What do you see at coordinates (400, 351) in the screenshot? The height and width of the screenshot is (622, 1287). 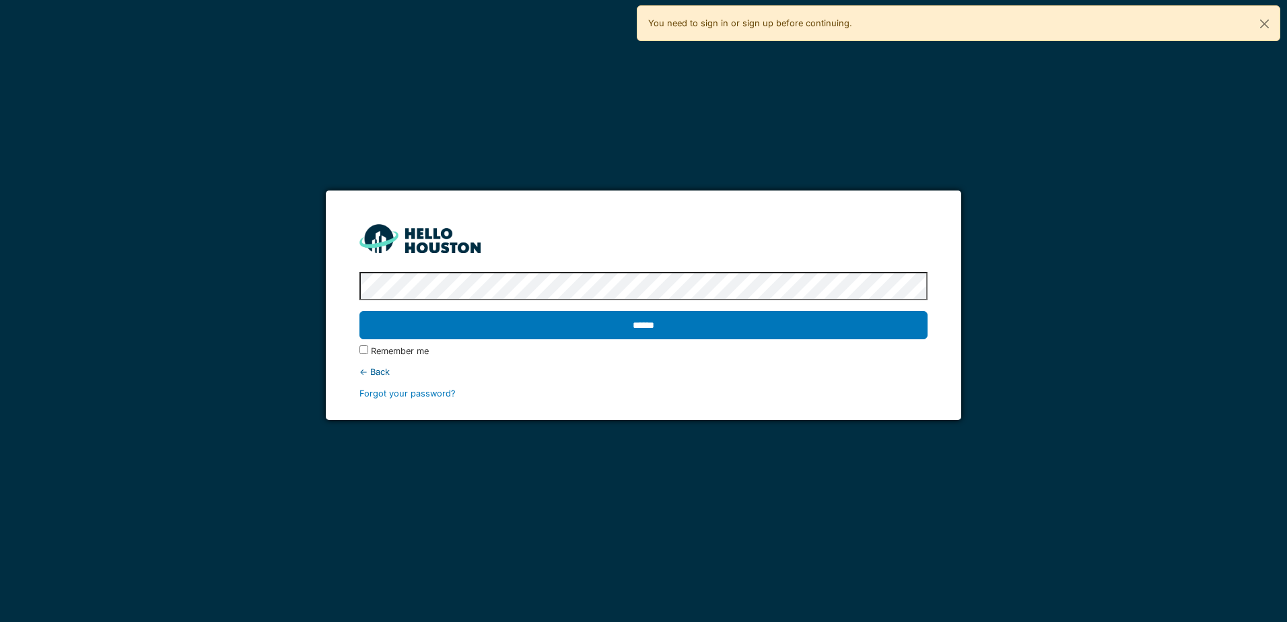 I see `label: Remember me` at bounding box center [400, 351].